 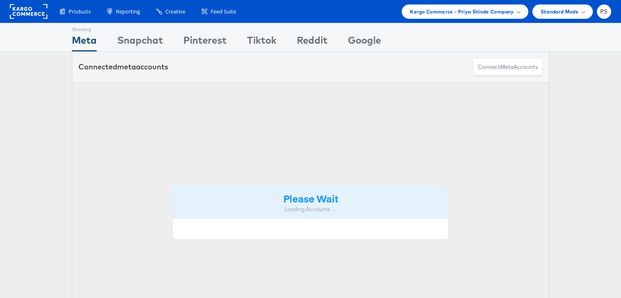 What do you see at coordinates (311, 198) in the screenshot?
I see `strong: Please Wait` at bounding box center [311, 198].